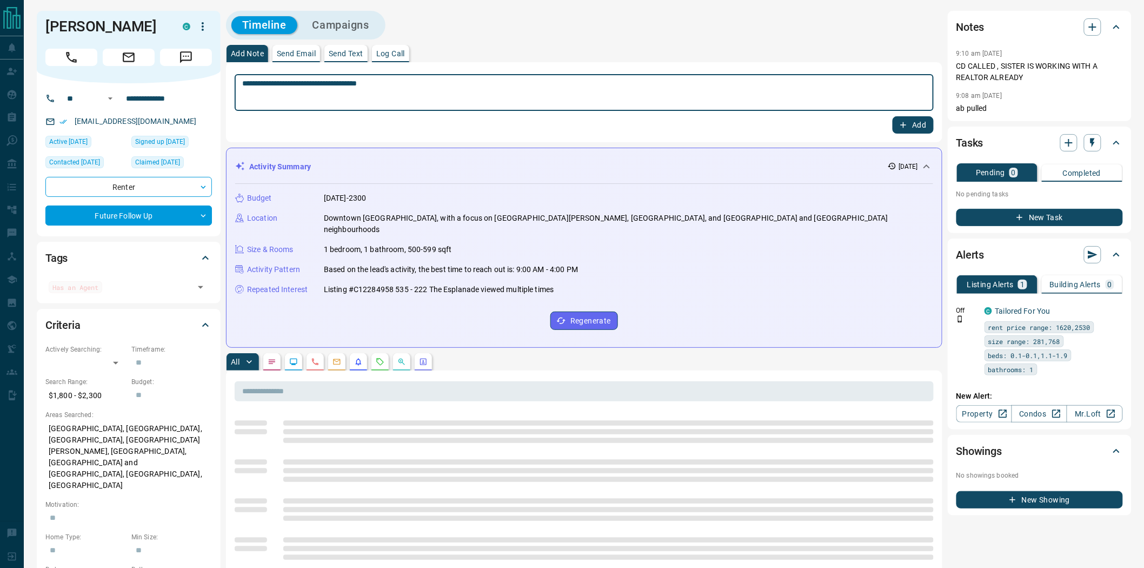 Image resolution: width=1144 pixels, height=568 pixels. I want to click on h2: Tags, so click(56, 258).